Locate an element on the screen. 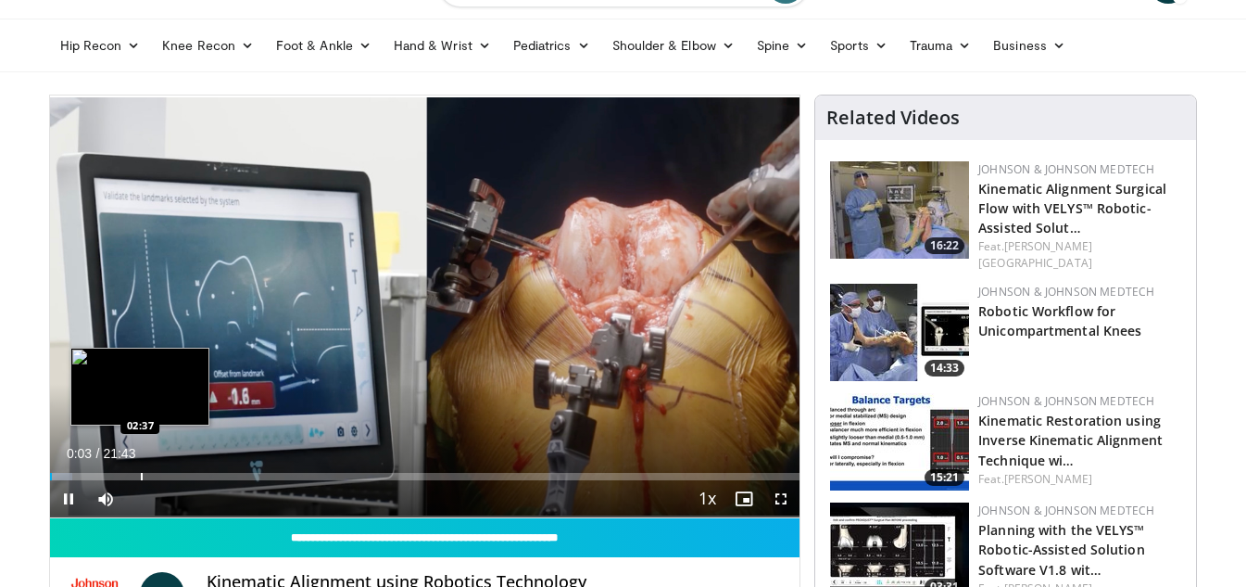 This screenshot has width=1246, height=587. button: Fullscreen is located at coordinates (781, 498).